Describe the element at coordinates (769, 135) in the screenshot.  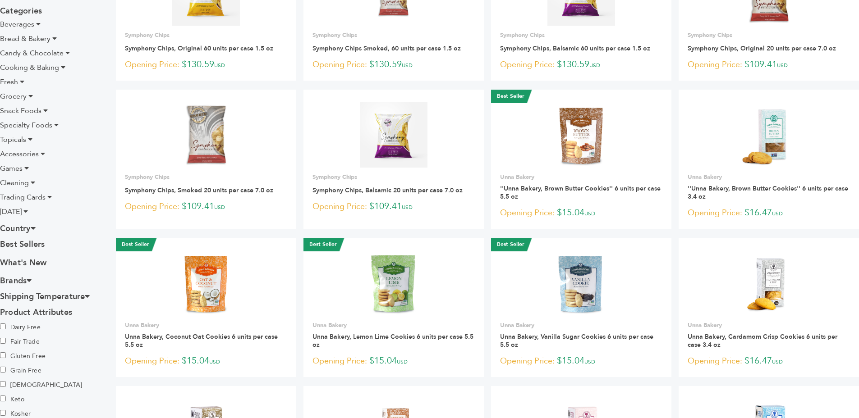
I see `img: ''Unna Bakery, Brown Butter Cookies'' 6 units per case 3.4 oz` at that location.